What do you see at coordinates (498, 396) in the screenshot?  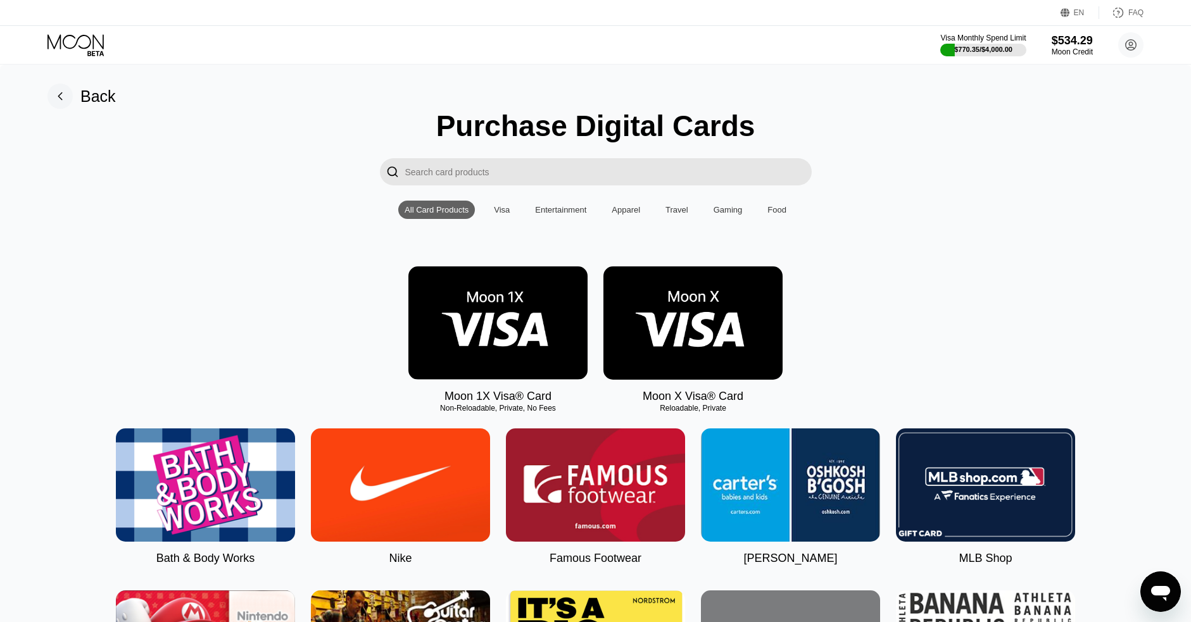 I see `div: Moon 1X Visa® Card` at bounding box center [498, 396].